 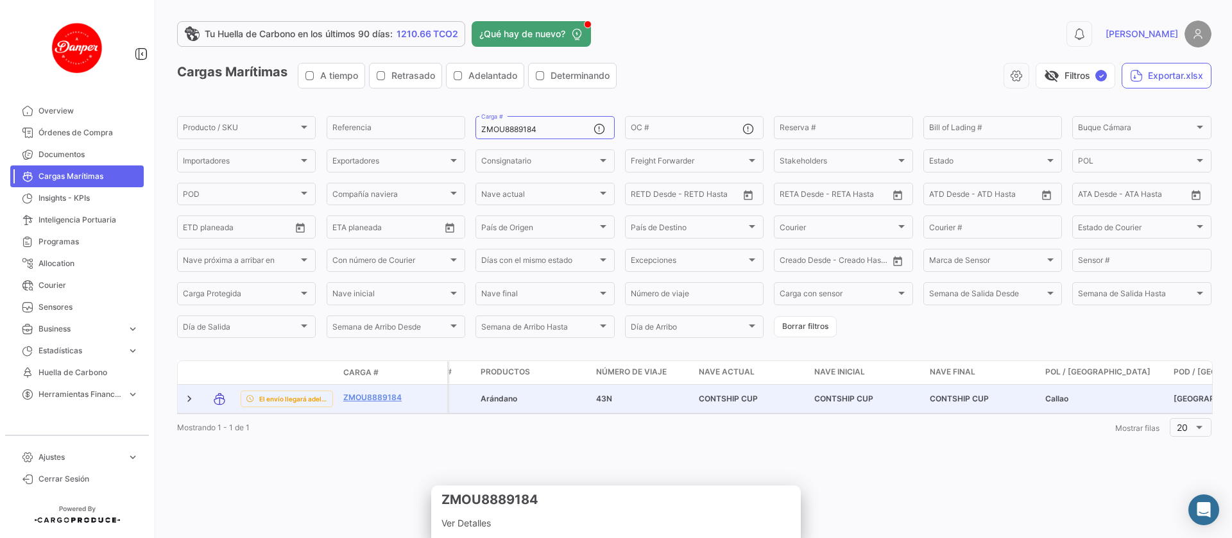 I want to click on span: Producto / SKU, so click(x=241, y=130).